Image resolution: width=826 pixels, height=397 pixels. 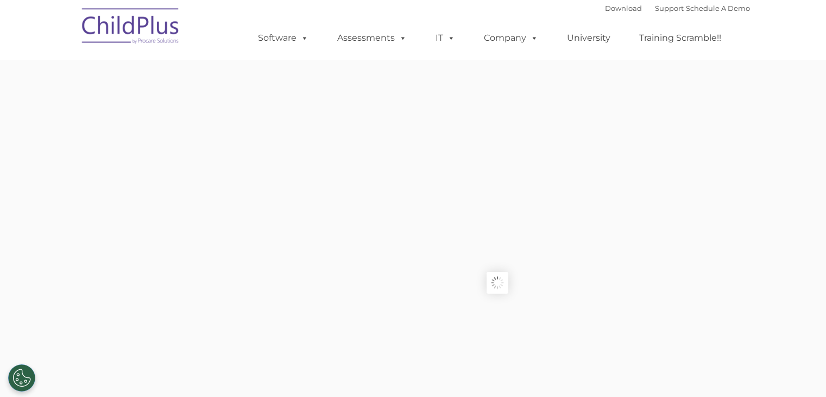 What do you see at coordinates (718, 8) in the screenshot?
I see `a: Schedule A Demo` at bounding box center [718, 8].